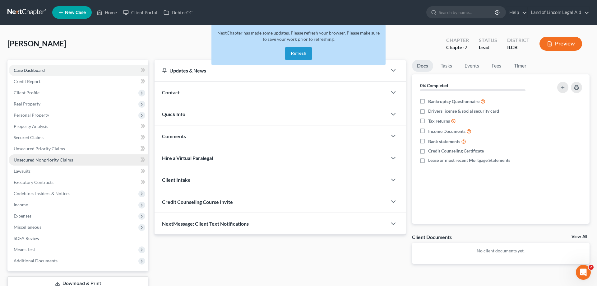  Describe the element at coordinates (465, 47) in the screenshot. I see `span: 7` at that location.